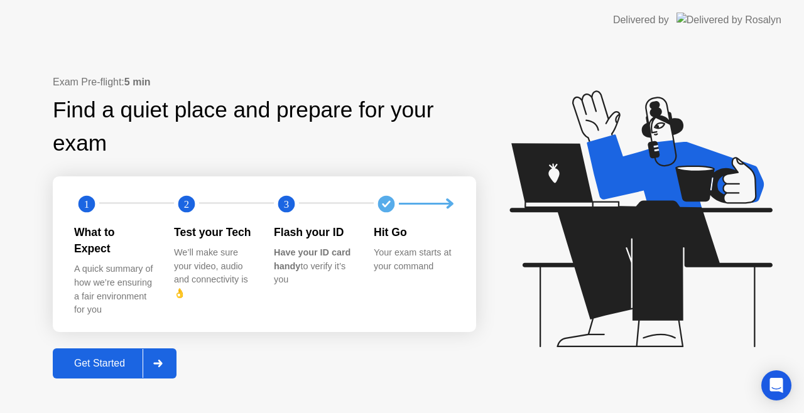 The height and width of the screenshot is (413, 804). What do you see at coordinates (313, 232) in the screenshot?
I see `div: Flash your ID` at bounding box center [313, 232].